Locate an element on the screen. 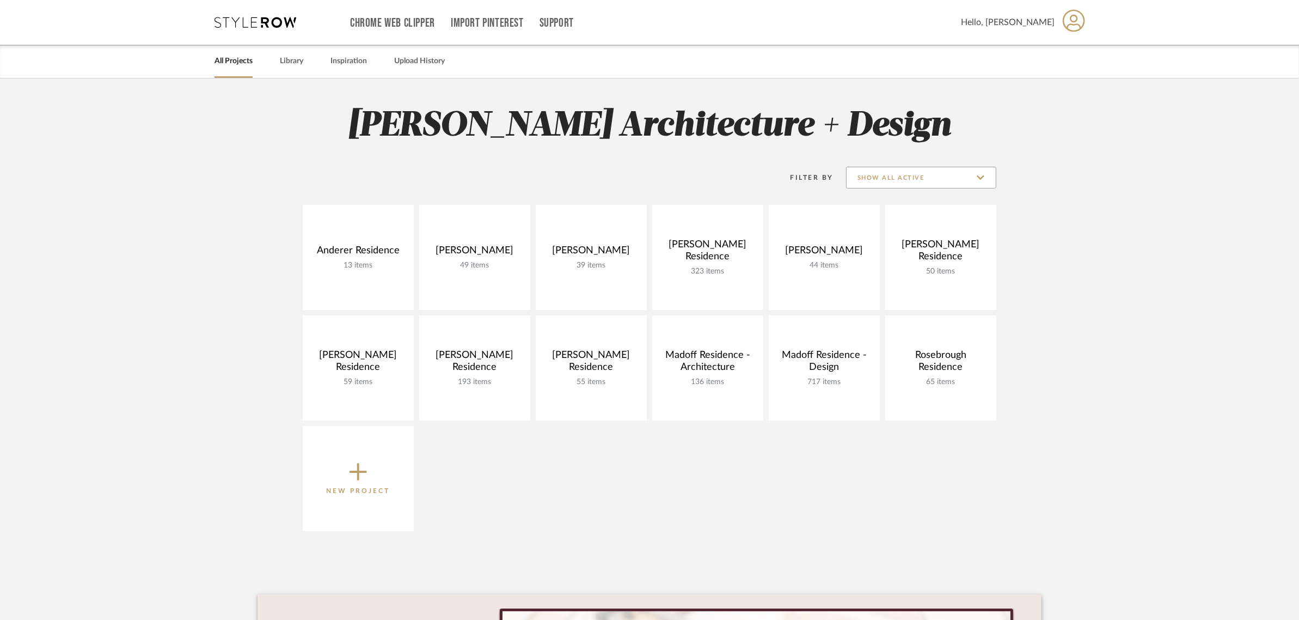 The image size is (1299, 620). p: New Project is located at coordinates (358, 491).